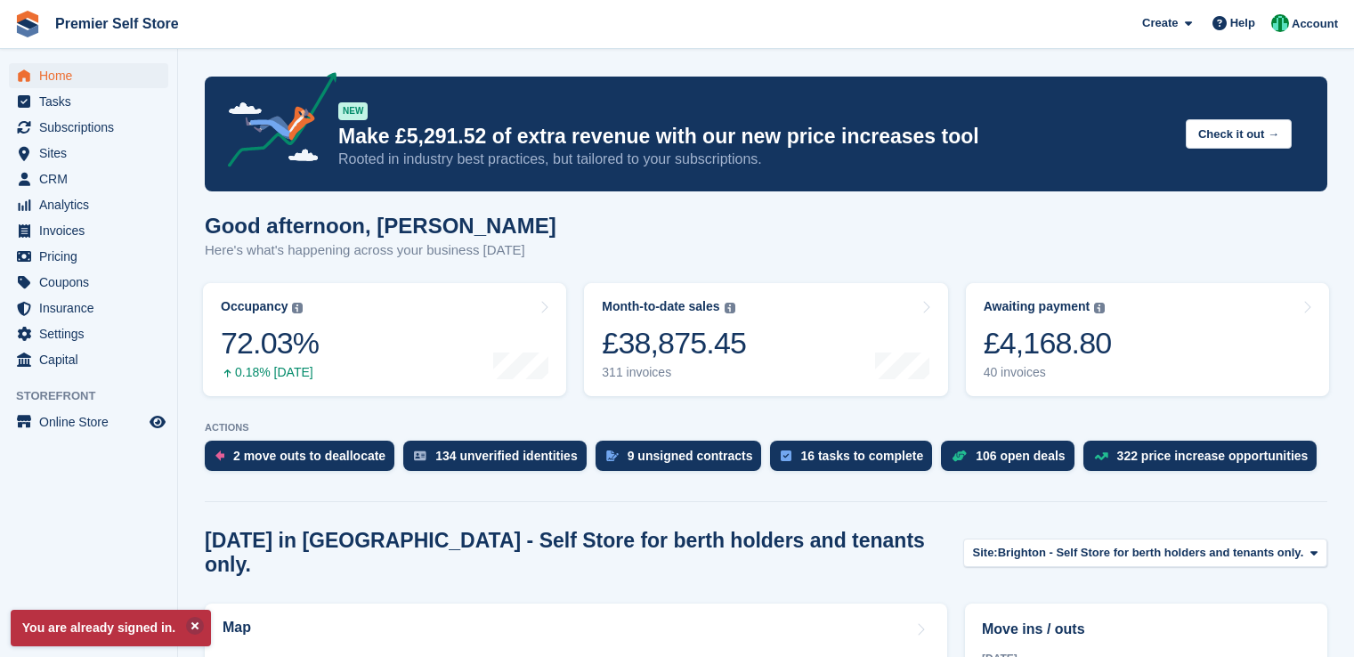  Describe the element at coordinates (1146, 629) in the screenshot. I see `h2: Move ins / outs` at that location.